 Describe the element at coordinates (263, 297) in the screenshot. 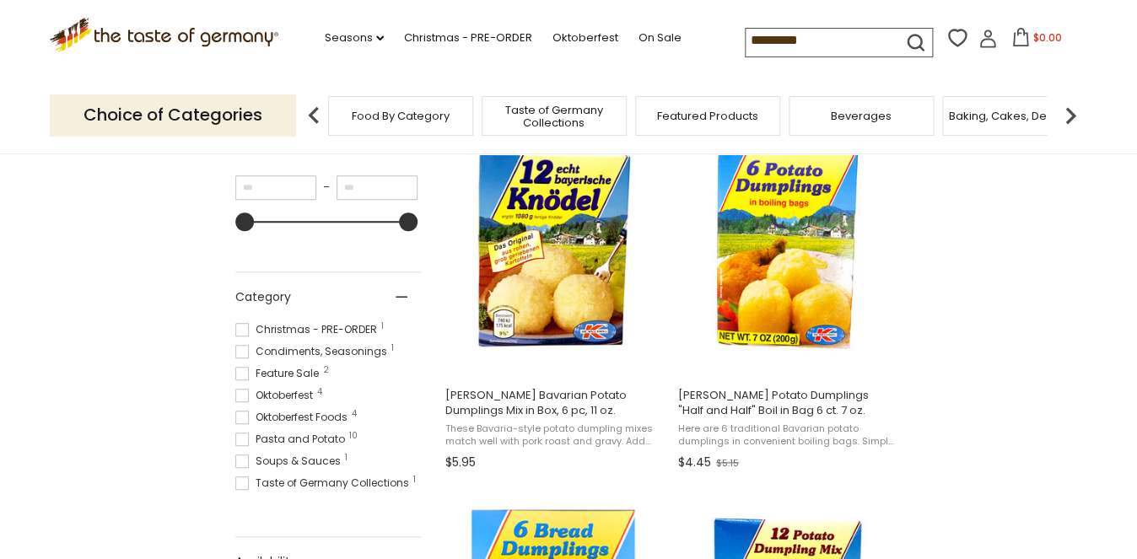

I see `span: Category` at that location.